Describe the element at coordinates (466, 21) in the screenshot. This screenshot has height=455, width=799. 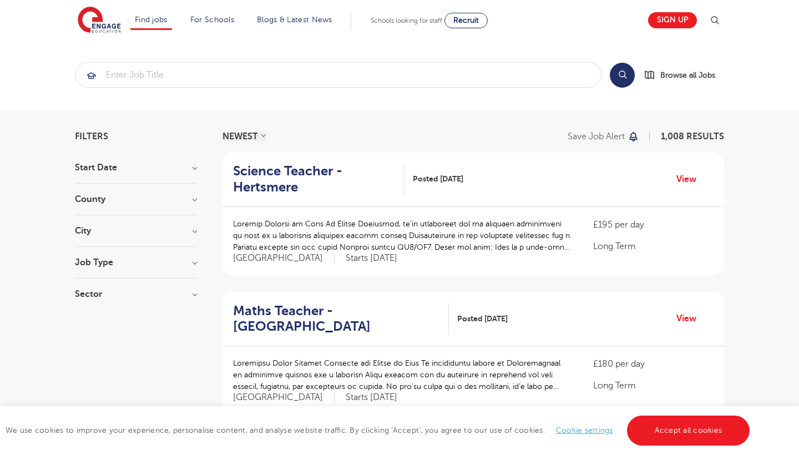
I see `a: Recruit` at that location.